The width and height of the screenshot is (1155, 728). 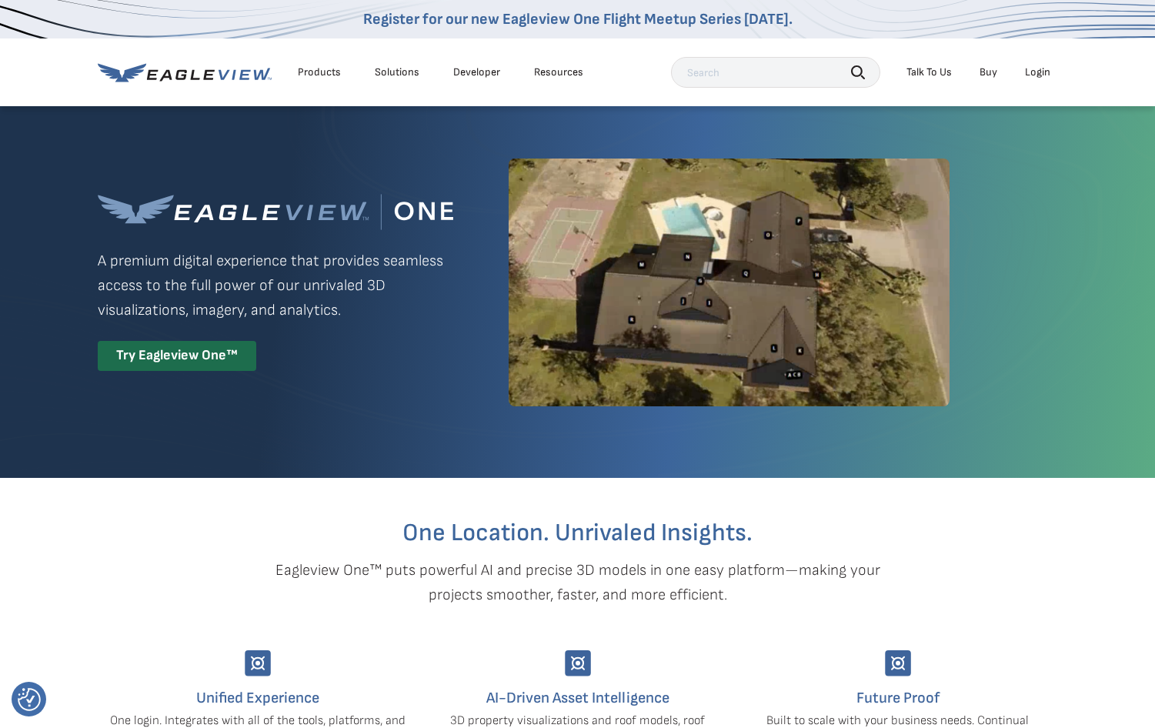 What do you see at coordinates (1037, 72) in the screenshot?
I see `div: Login` at bounding box center [1037, 72].